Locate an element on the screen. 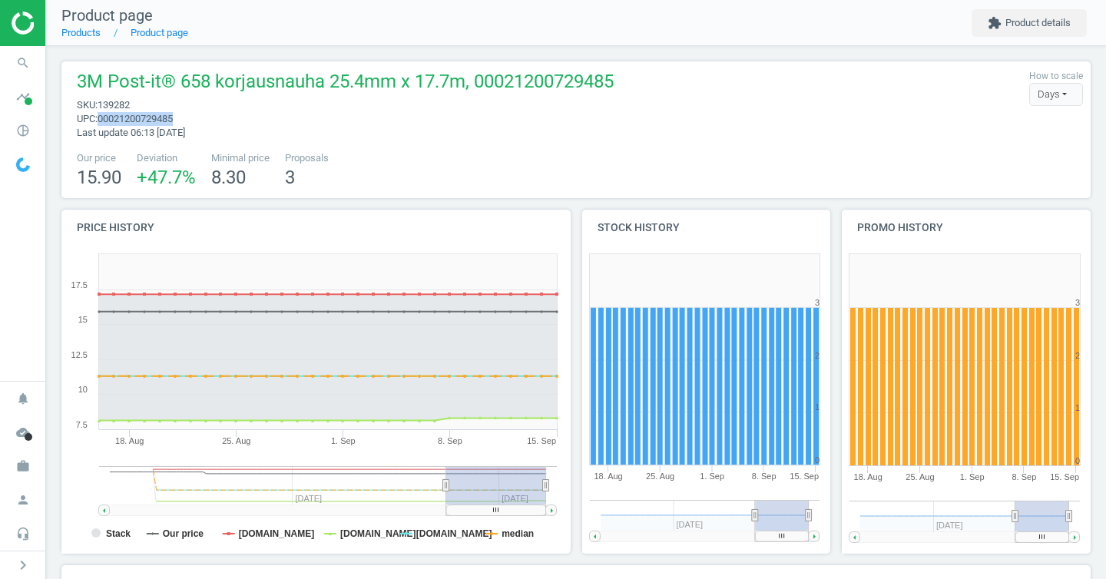  span: Our price is located at coordinates (99, 158).